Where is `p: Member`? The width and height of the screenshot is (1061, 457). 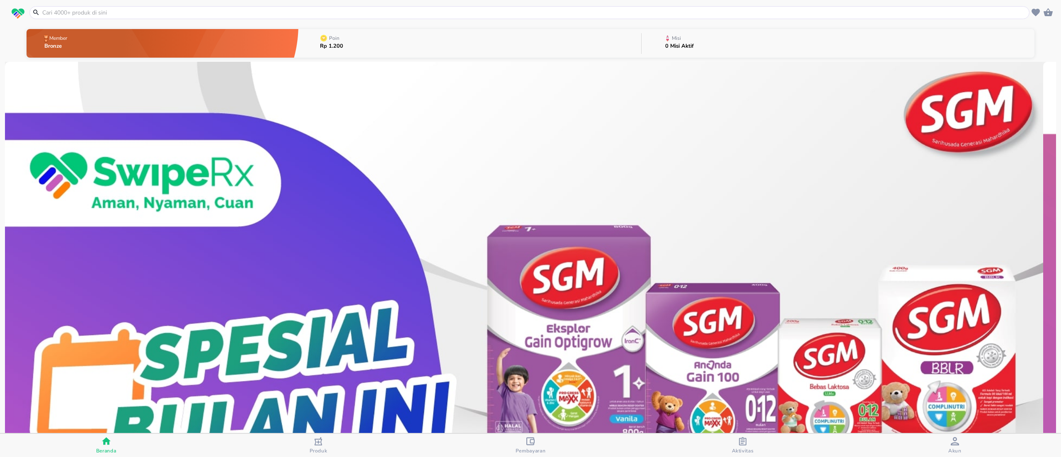
p: Member is located at coordinates (58, 38).